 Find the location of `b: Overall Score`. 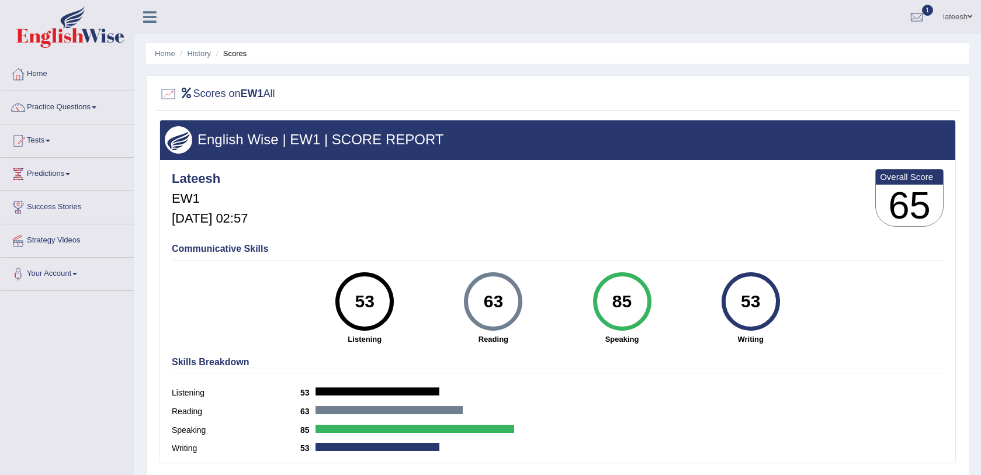

b: Overall Score is located at coordinates (909, 176).